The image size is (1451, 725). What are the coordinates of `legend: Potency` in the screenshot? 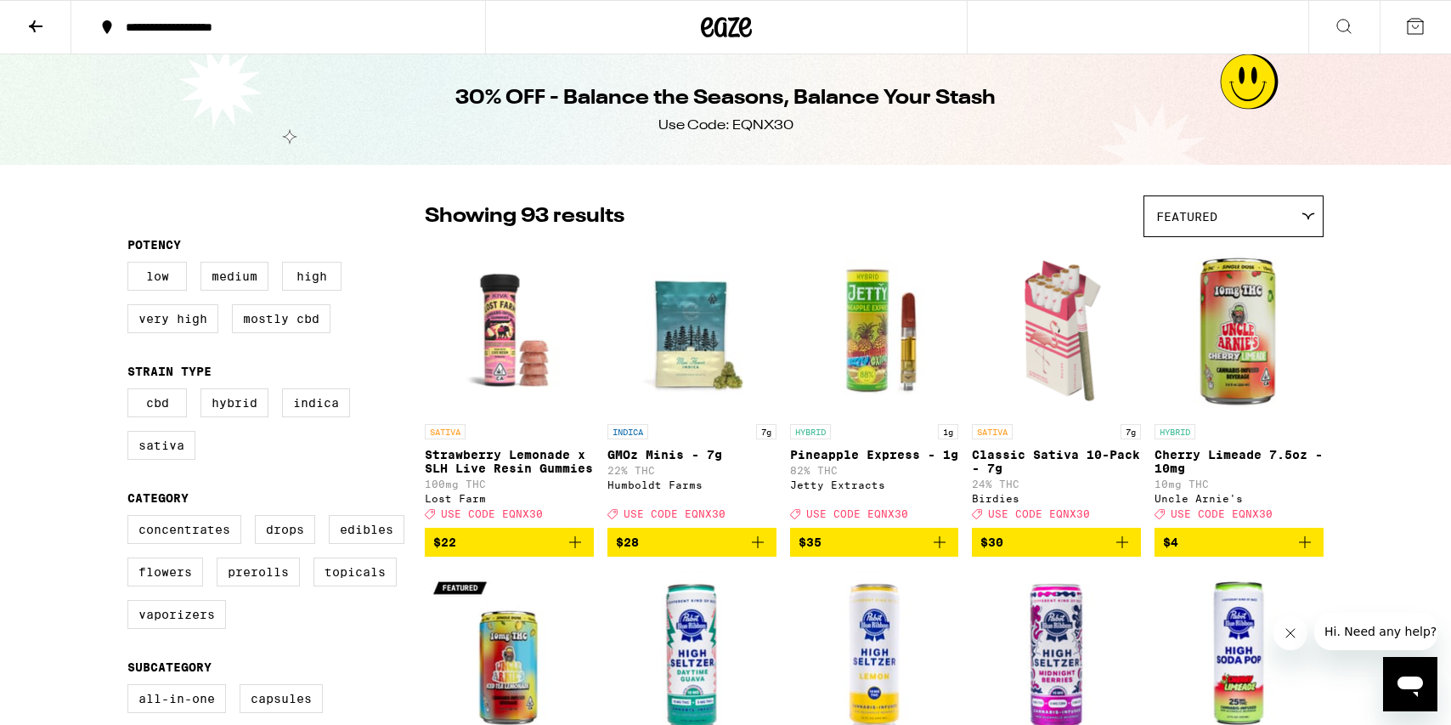 It's located at (154, 245).